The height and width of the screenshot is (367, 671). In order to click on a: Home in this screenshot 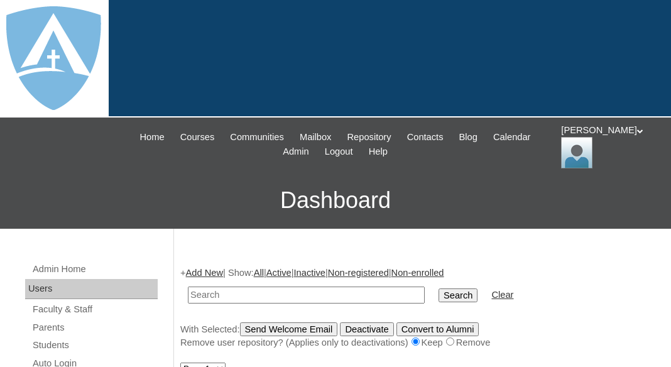, I will do `click(152, 137)`.